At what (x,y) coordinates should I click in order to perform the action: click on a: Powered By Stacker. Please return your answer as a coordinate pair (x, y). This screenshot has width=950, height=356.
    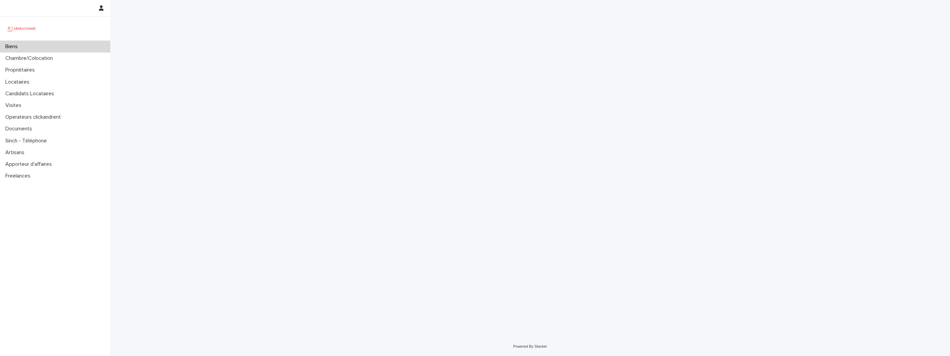
    Looking at the image, I should click on (530, 346).